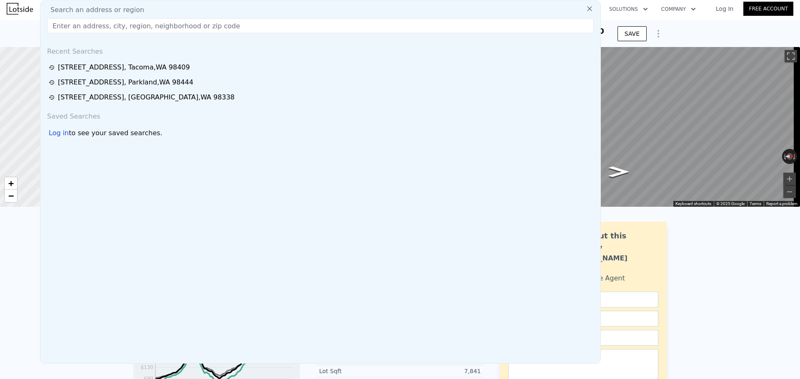  What do you see at coordinates (440, 372) in the screenshot?
I see `div: 7,841` at bounding box center [440, 372].